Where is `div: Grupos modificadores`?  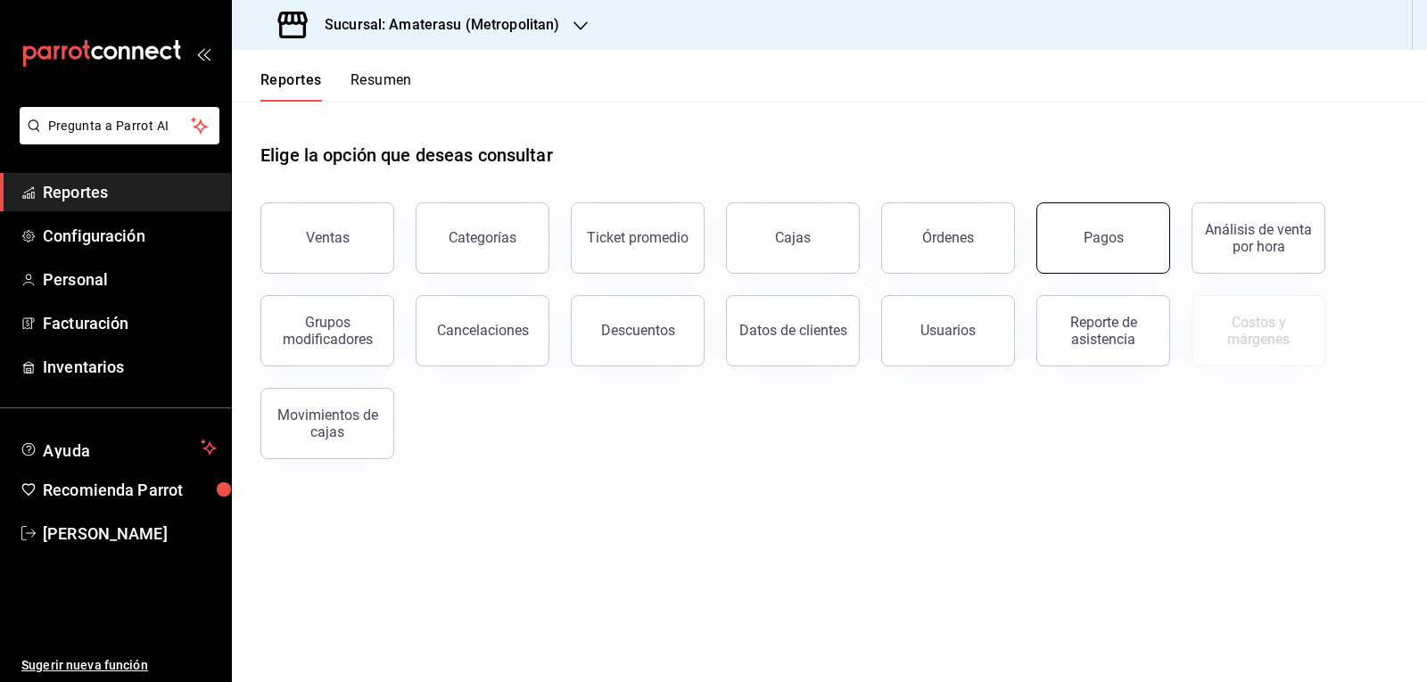 div: Grupos modificadores is located at coordinates (327, 331).